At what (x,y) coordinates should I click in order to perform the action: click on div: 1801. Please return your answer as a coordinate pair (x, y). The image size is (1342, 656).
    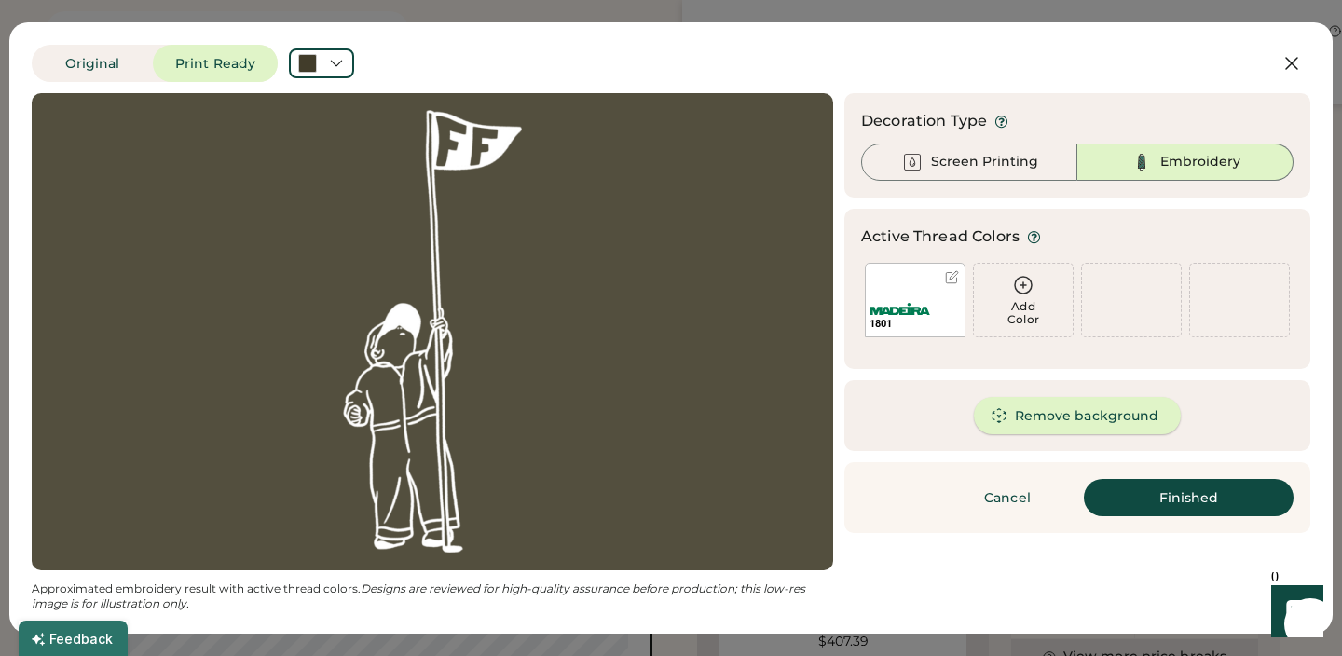
    Looking at the image, I should click on (915, 323).